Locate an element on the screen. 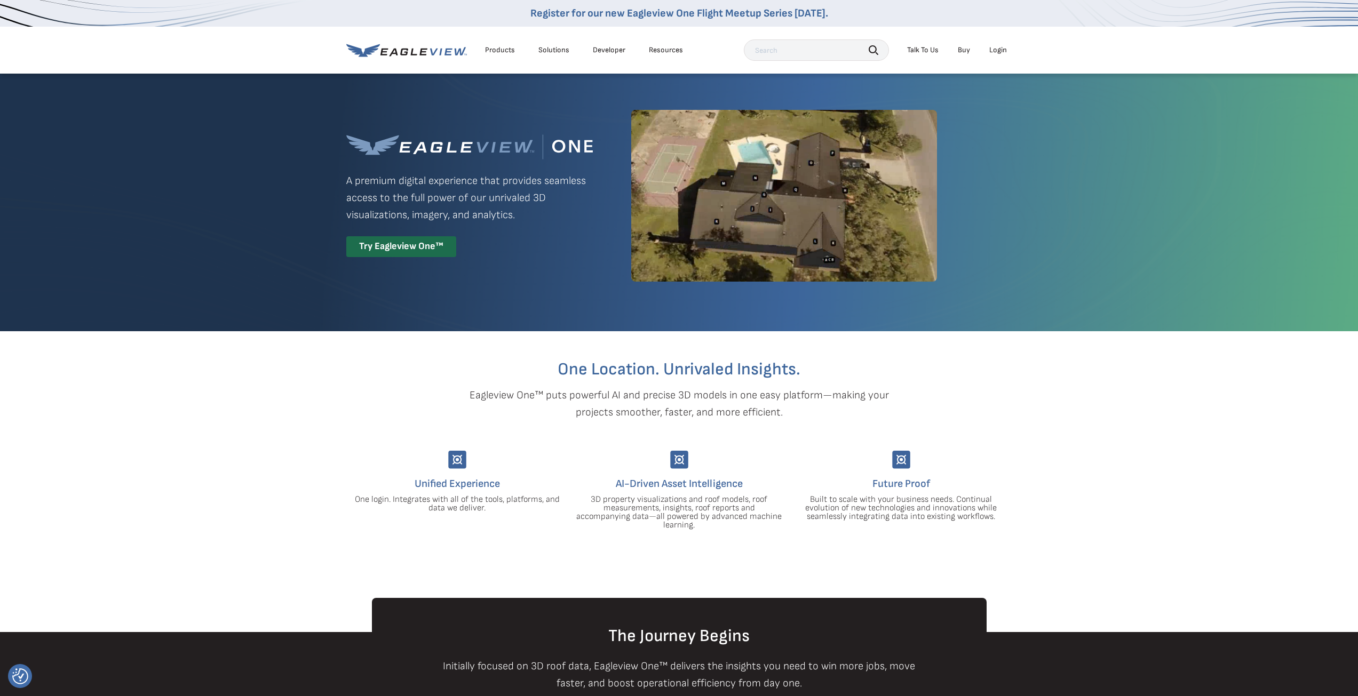 The height and width of the screenshot is (696, 1358). p: Built to scale with your business needs. Continual evolution of new technologies and innovations ... is located at coordinates (901, 508).